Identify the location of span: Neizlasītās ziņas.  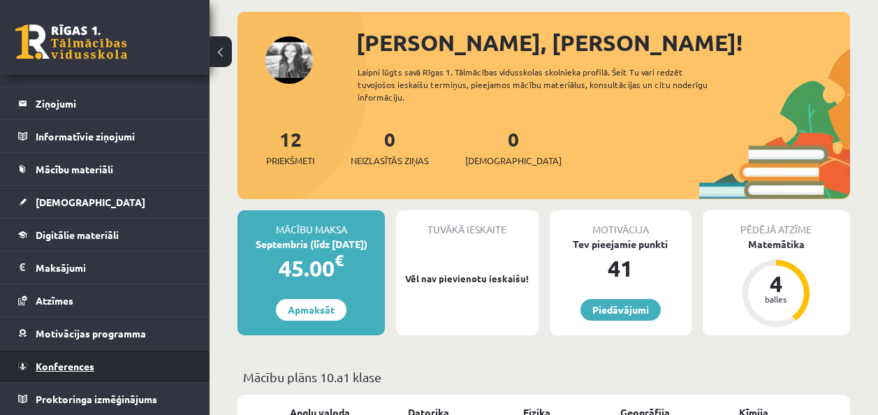
(390, 161).